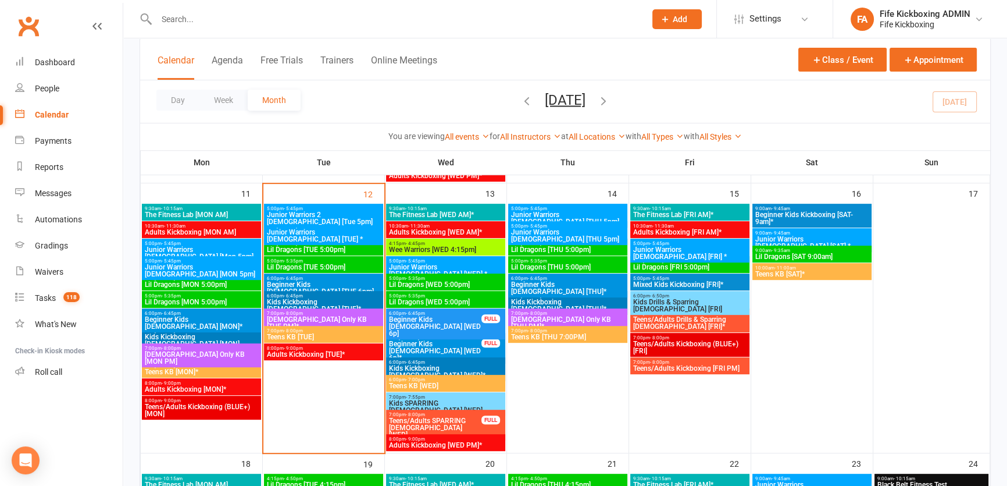  I want to click on button: Trainers, so click(337, 67).